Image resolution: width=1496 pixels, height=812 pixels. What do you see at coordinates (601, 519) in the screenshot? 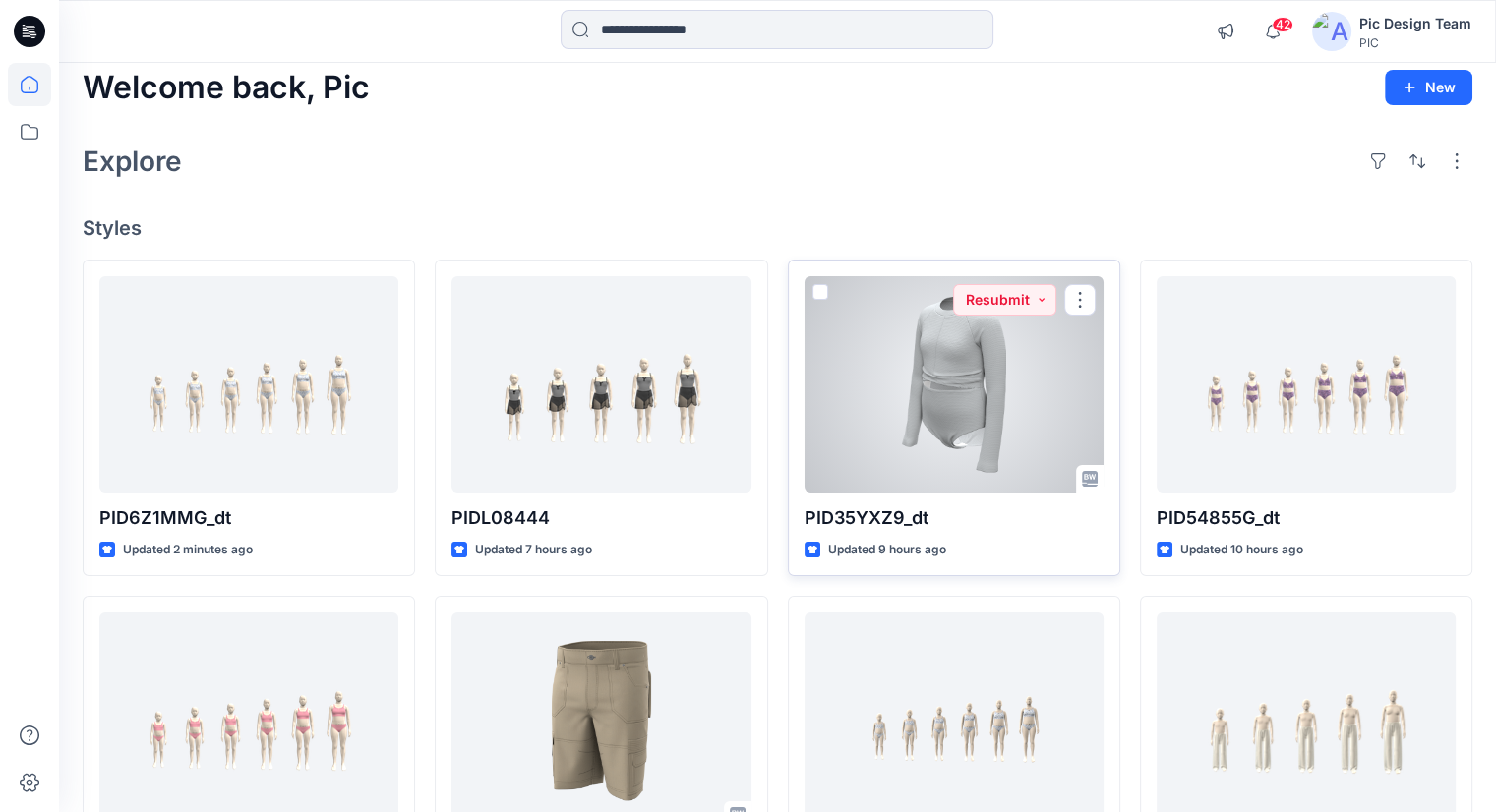
I see `p: PIDL08444` at bounding box center [601, 519].